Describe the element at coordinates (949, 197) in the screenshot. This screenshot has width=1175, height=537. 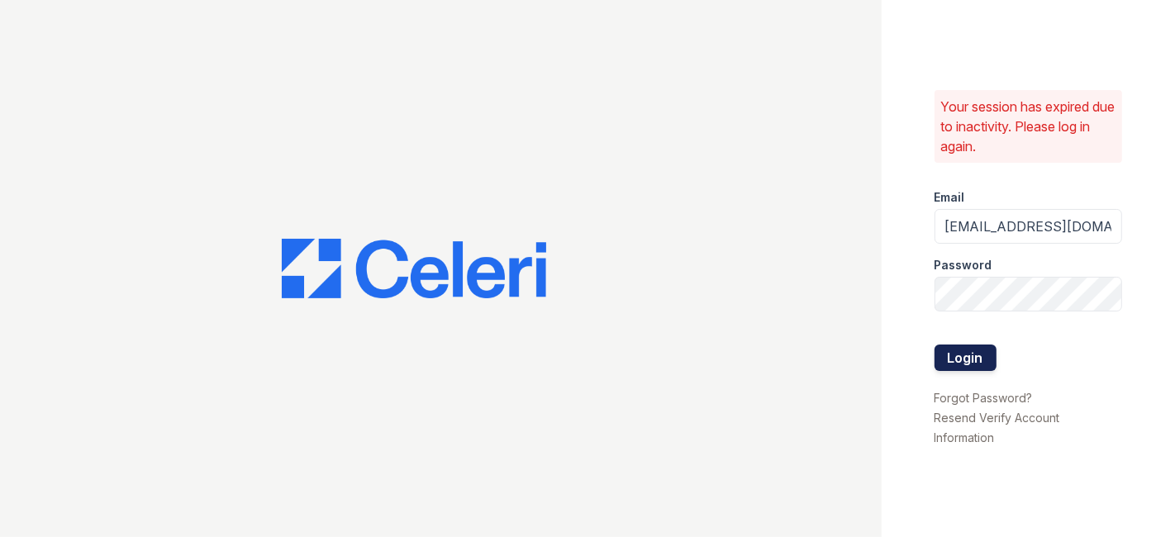
I see `label: Email` at that location.